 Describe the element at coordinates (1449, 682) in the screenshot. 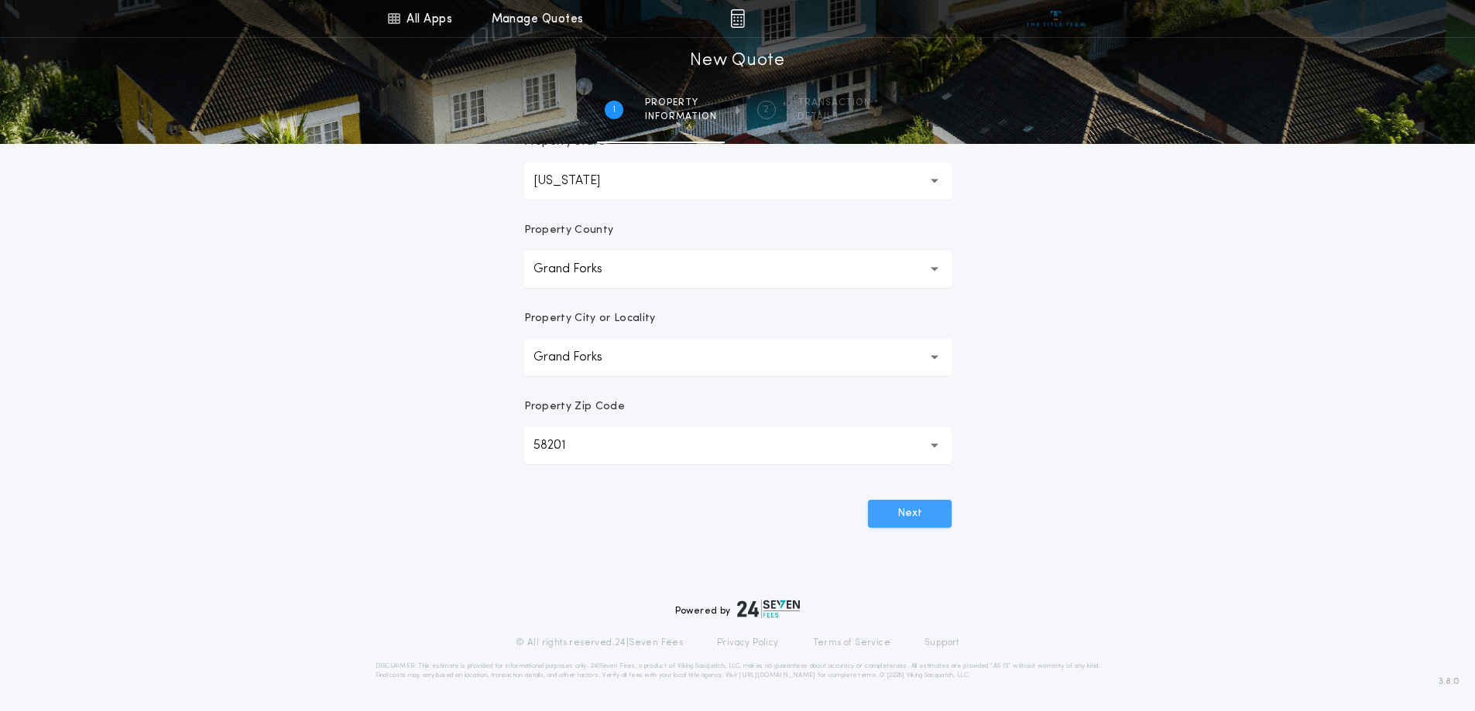

I see `span: 3.8.0` at that location.